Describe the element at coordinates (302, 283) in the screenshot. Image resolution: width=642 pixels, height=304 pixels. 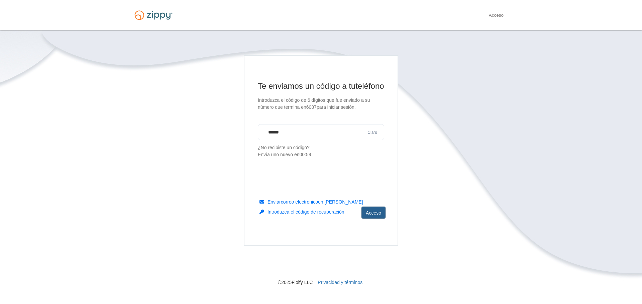
I see `font: Floify LLC` at that location.